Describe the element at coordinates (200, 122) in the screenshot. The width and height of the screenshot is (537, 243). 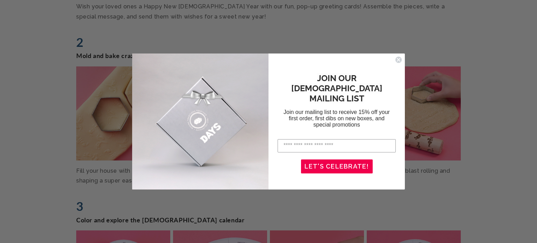
I see `img: d3790c2f-0e0c-4c72-ba1e-9ed984504164.jpeg` at that location.